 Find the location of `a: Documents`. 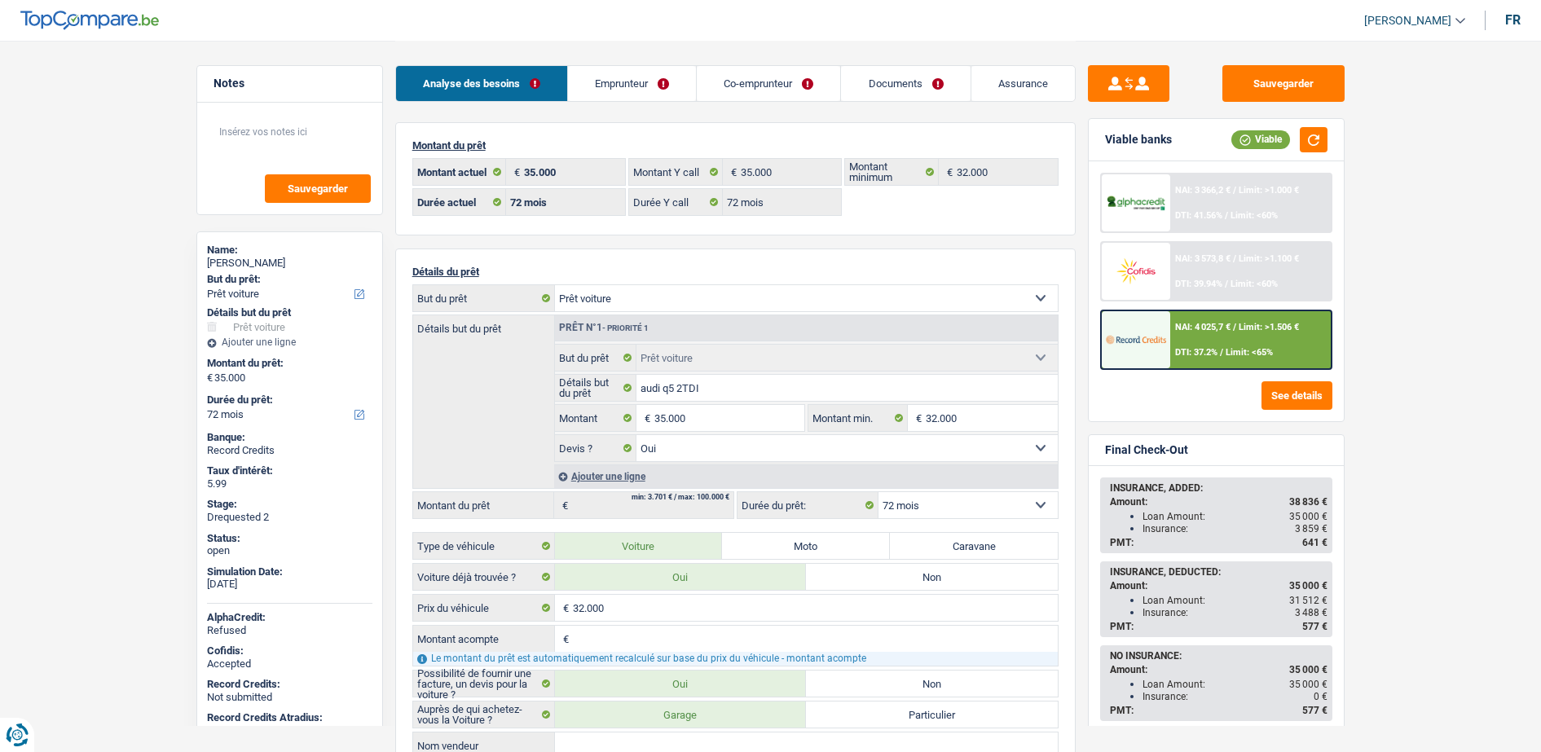

a: Documents is located at coordinates (906, 83).